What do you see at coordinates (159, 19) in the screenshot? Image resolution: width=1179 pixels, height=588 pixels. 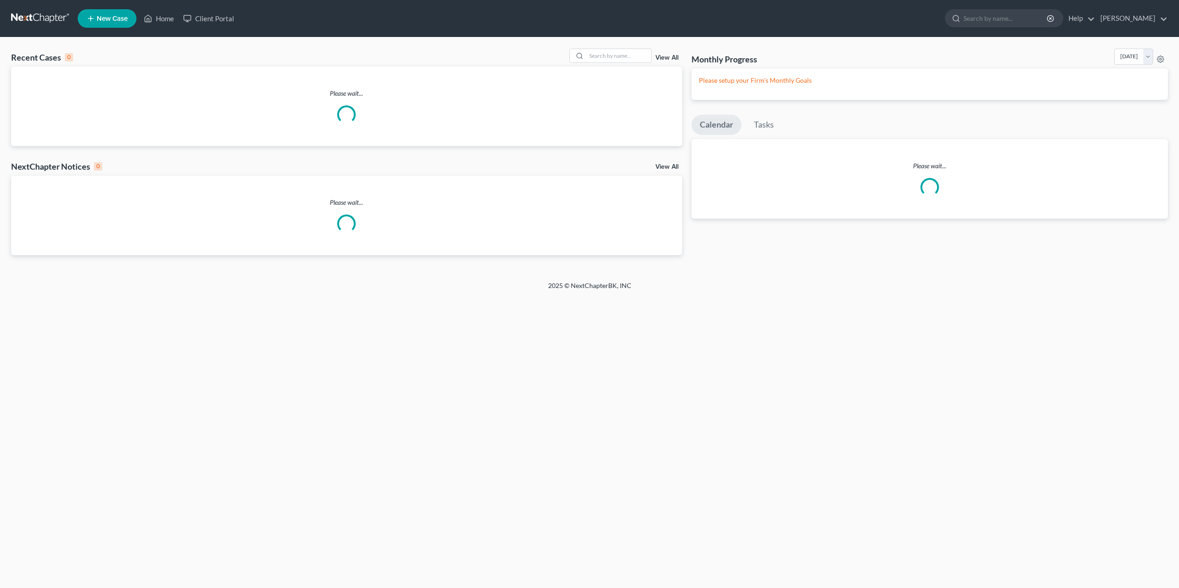 I see `a: Home` at bounding box center [159, 19].